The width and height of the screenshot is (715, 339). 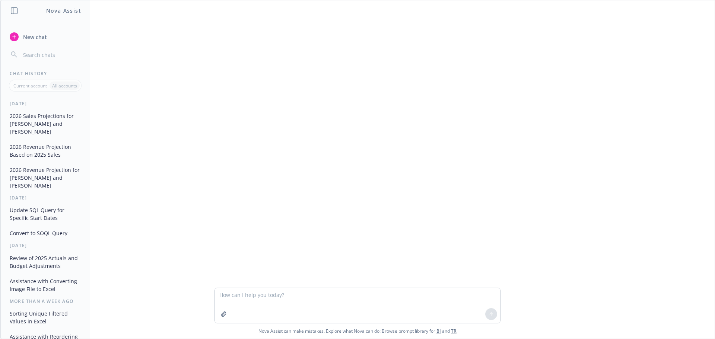 What do you see at coordinates (64, 86) in the screenshot?
I see `p: All accounts` at bounding box center [64, 86].